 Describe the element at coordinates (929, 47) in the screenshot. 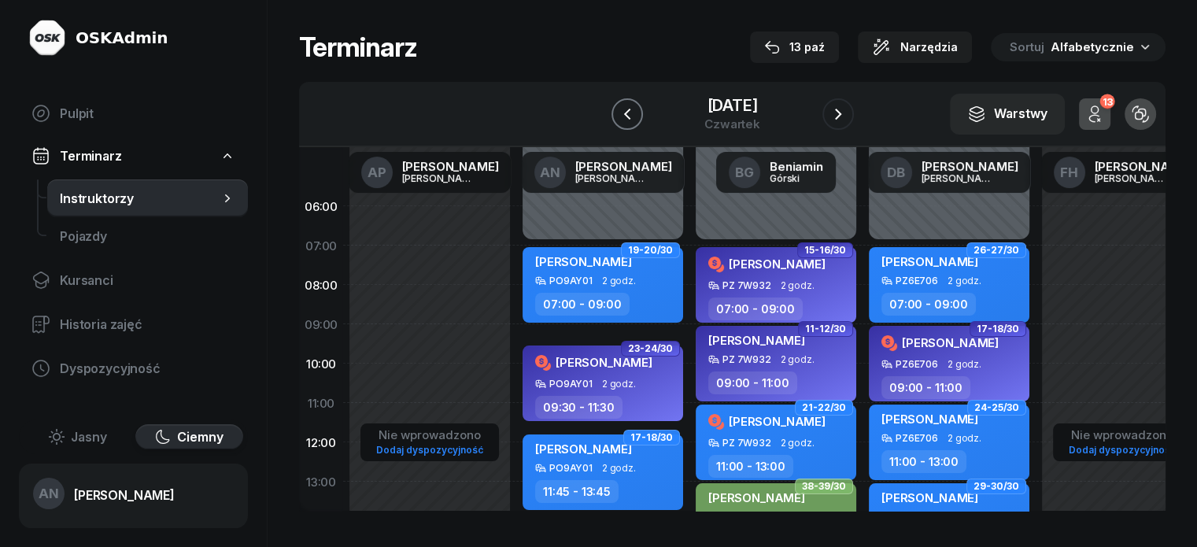

I see `span: Narzędzia` at that location.